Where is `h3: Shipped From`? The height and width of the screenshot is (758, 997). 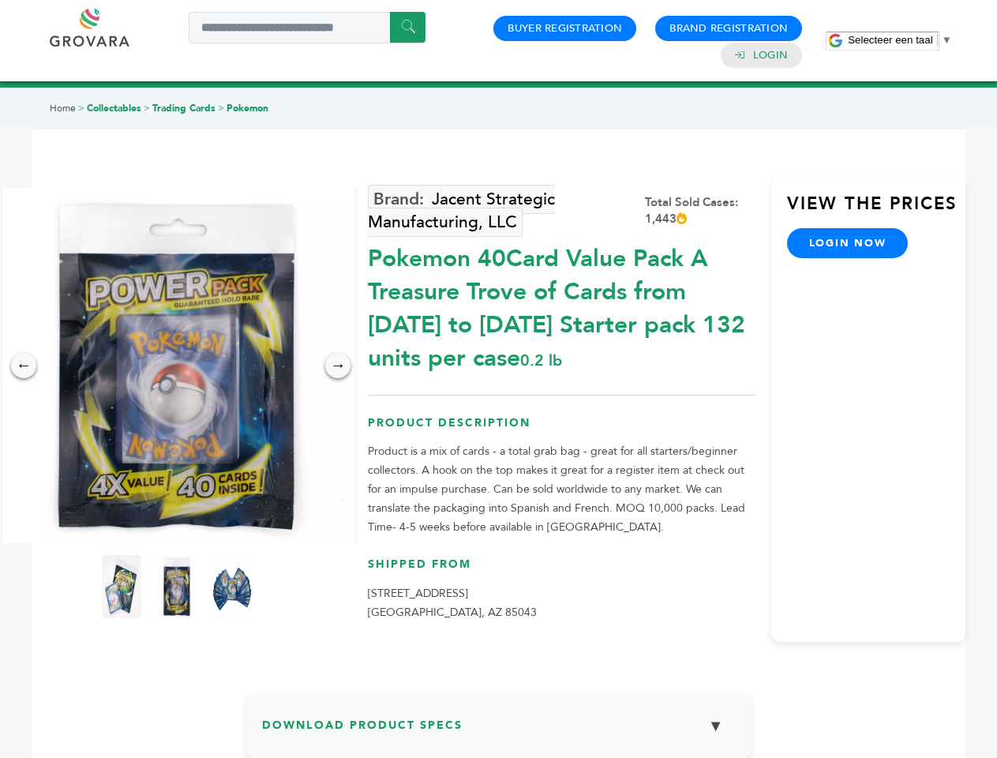 h3: Shipped From is located at coordinates (561, 570).